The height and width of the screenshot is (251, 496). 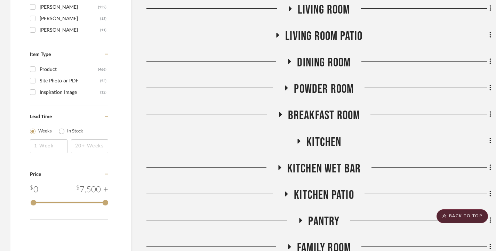 What do you see at coordinates (103, 19) in the screenshot?
I see `div: (13)` at bounding box center [103, 19].